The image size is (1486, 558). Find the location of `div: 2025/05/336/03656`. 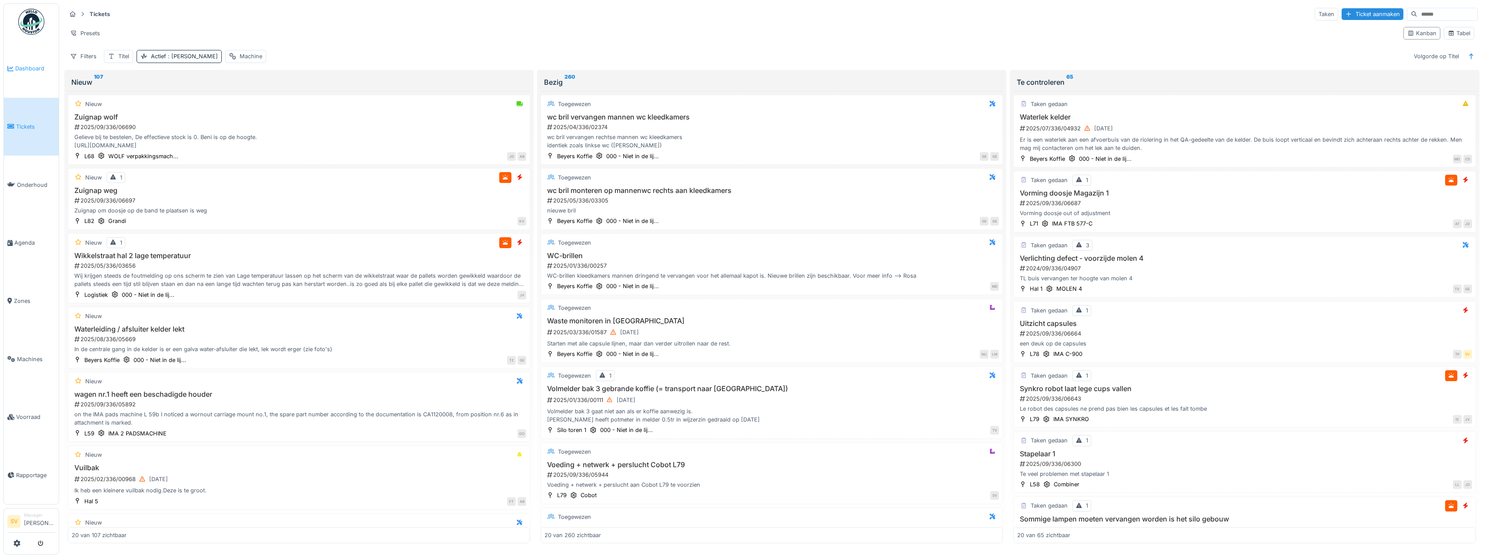

div: 2025/05/336/03656 is located at coordinates (300, 266).